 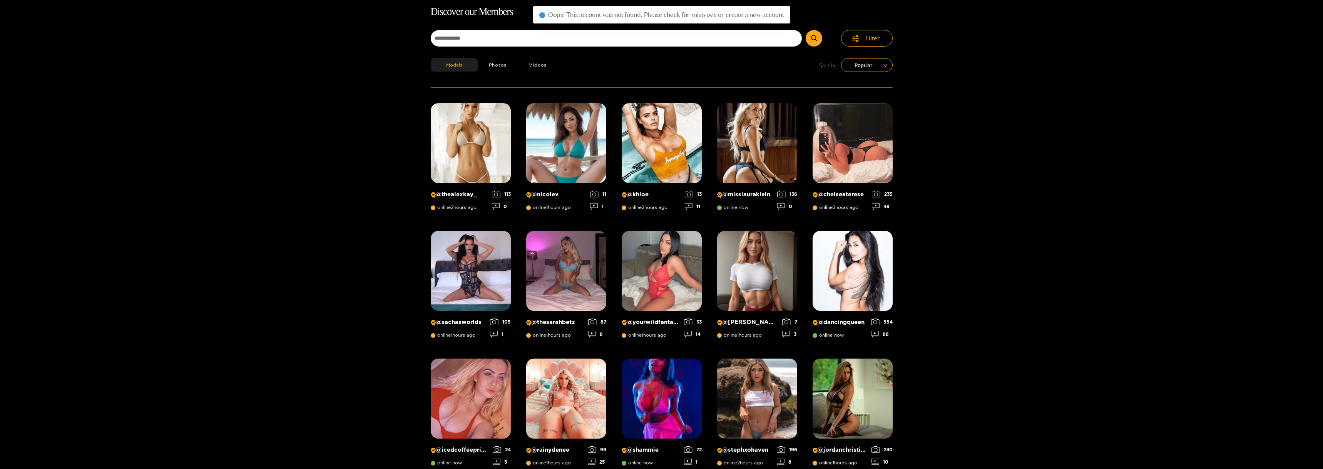 What do you see at coordinates (662, 399) in the screenshot?
I see `img: Creator Profile Image: shammie` at bounding box center [662, 399].